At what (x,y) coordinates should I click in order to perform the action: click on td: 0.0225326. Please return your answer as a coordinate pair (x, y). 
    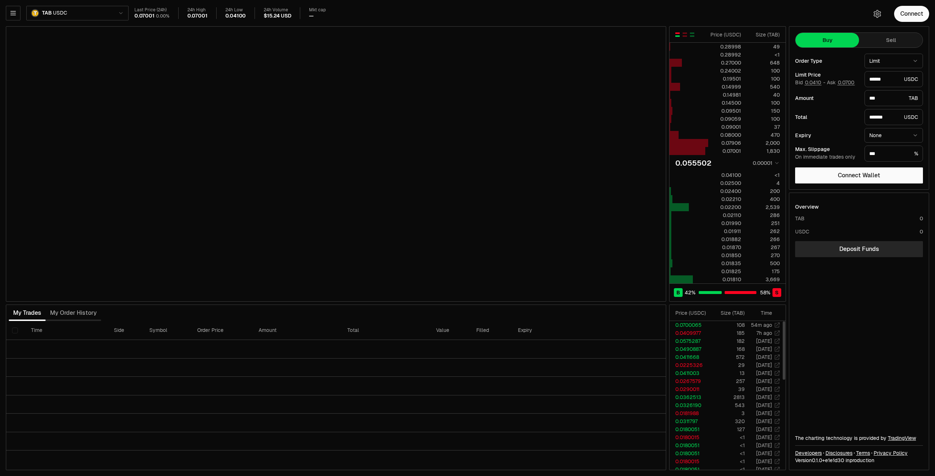
    Looking at the image, I should click on (690, 365).